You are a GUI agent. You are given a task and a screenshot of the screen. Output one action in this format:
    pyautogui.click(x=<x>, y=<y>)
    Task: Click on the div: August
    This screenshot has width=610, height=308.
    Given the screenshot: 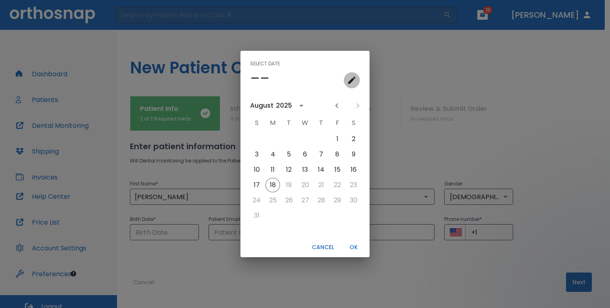 What is the action you would take?
    pyautogui.click(x=262, y=106)
    